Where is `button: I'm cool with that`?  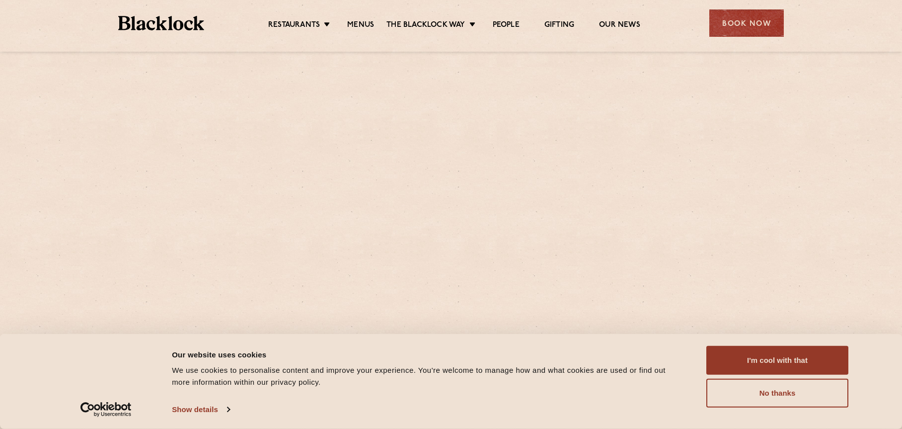
button: I'm cool with that is located at coordinates (777, 360).